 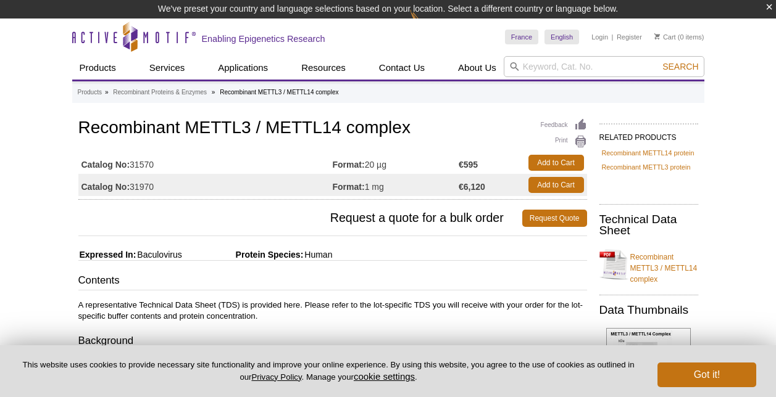 What do you see at coordinates (263, 39) in the screenshot?
I see `h2: Enabling Epigenetics Research` at bounding box center [263, 39].